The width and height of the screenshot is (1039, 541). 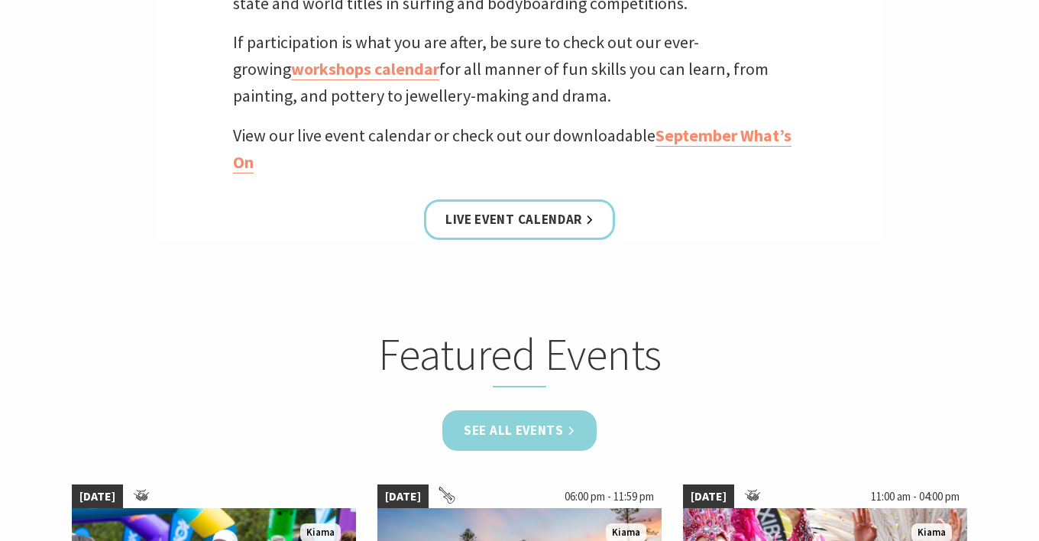 What do you see at coordinates (519, 357) in the screenshot?
I see `h2: Featured Events` at bounding box center [519, 357].